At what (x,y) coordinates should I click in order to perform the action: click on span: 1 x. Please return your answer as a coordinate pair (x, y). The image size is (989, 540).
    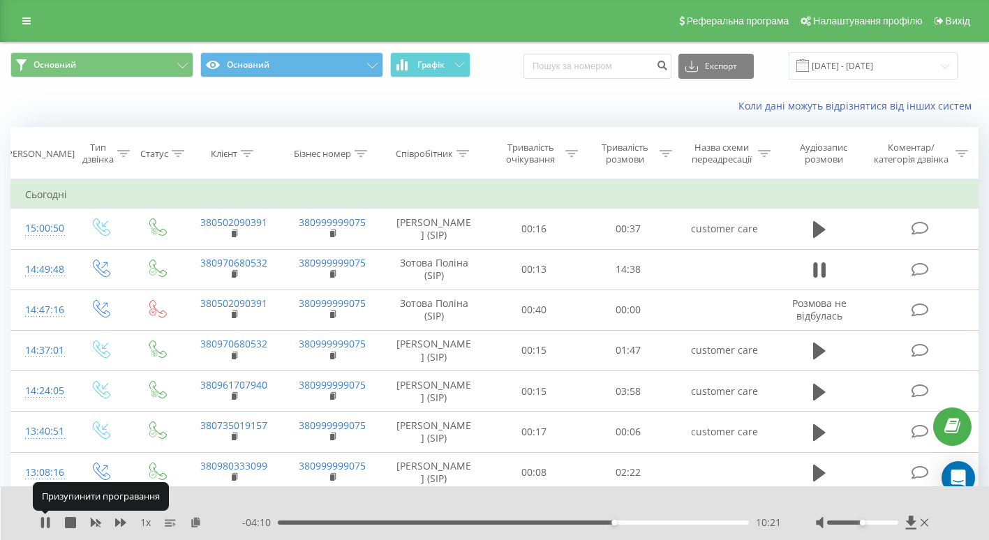
    Looking at the image, I should click on (145, 523).